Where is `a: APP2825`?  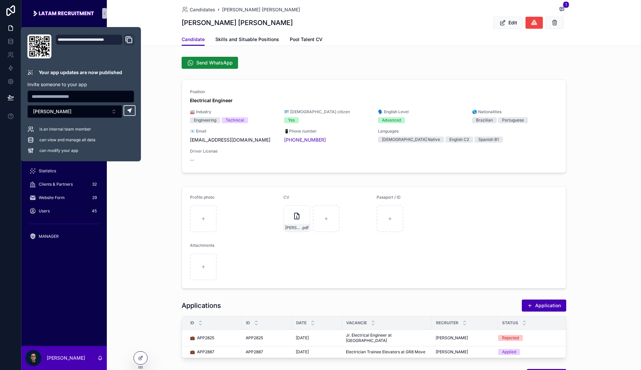
a: APP2825 is located at coordinates (267, 338).